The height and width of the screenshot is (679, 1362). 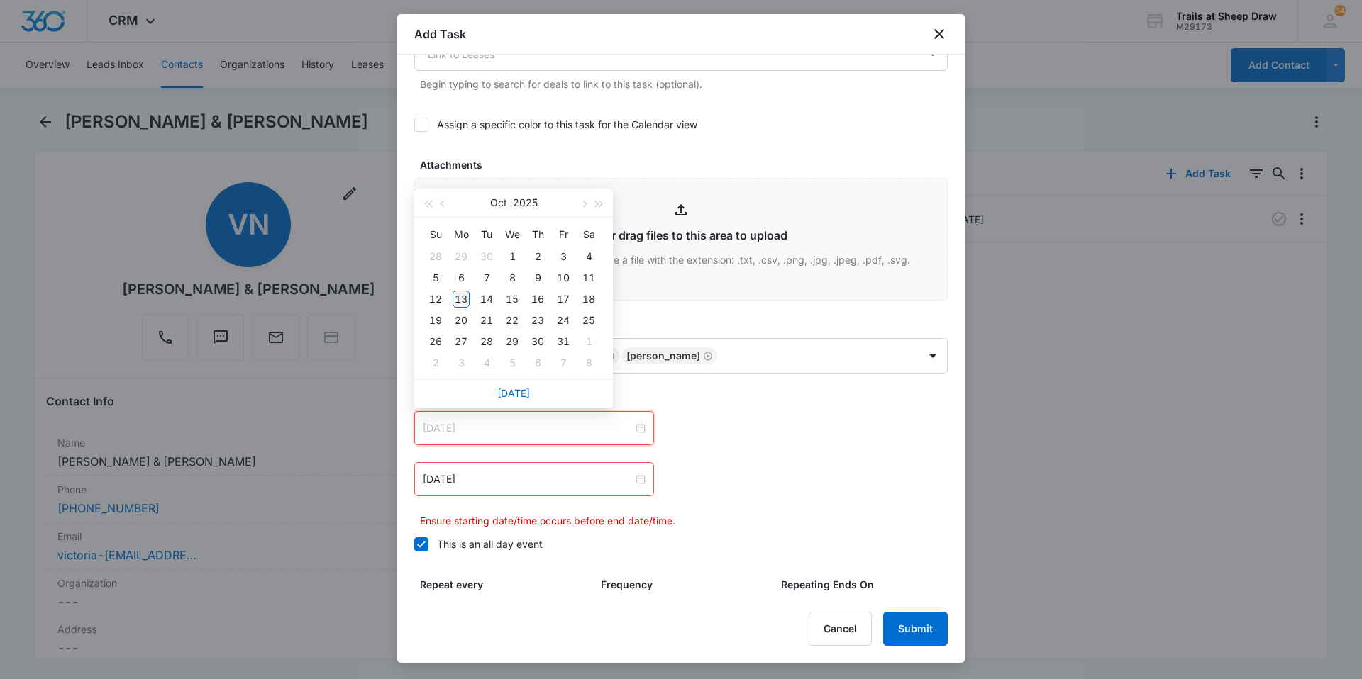 I want to click on td: 2025-09-29, so click(x=461, y=257).